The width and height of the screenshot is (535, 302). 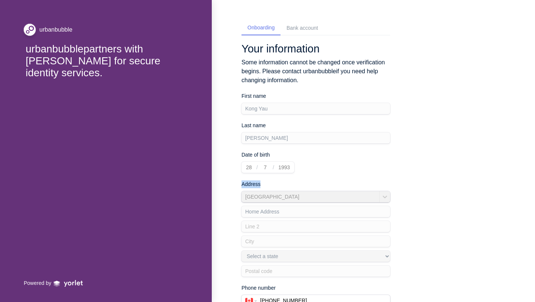 What do you see at coordinates (316, 71) in the screenshot?
I see `p: Some information cannot be changed once verification begins. Please contact urbanbubble if you ne...` at bounding box center [316, 71].